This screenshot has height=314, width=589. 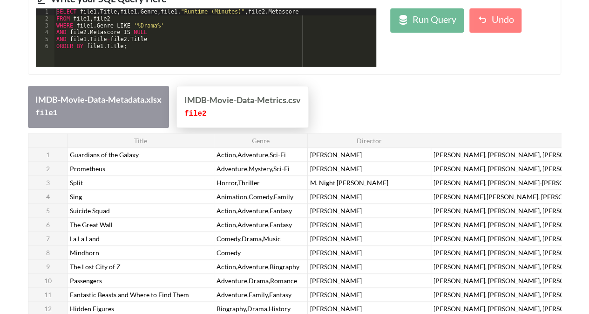 What do you see at coordinates (435, 21) in the screenshot?
I see `div: Run Query` at bounding box center [435, 21].